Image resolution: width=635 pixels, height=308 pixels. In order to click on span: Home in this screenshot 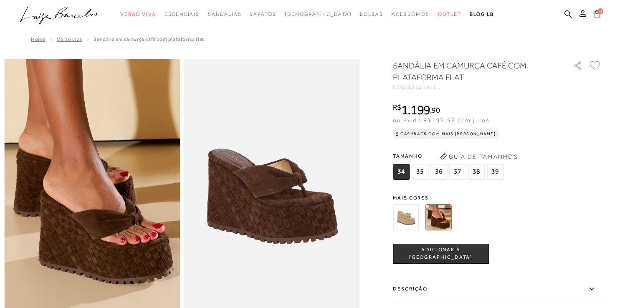, I will do `click(38, 39)`.